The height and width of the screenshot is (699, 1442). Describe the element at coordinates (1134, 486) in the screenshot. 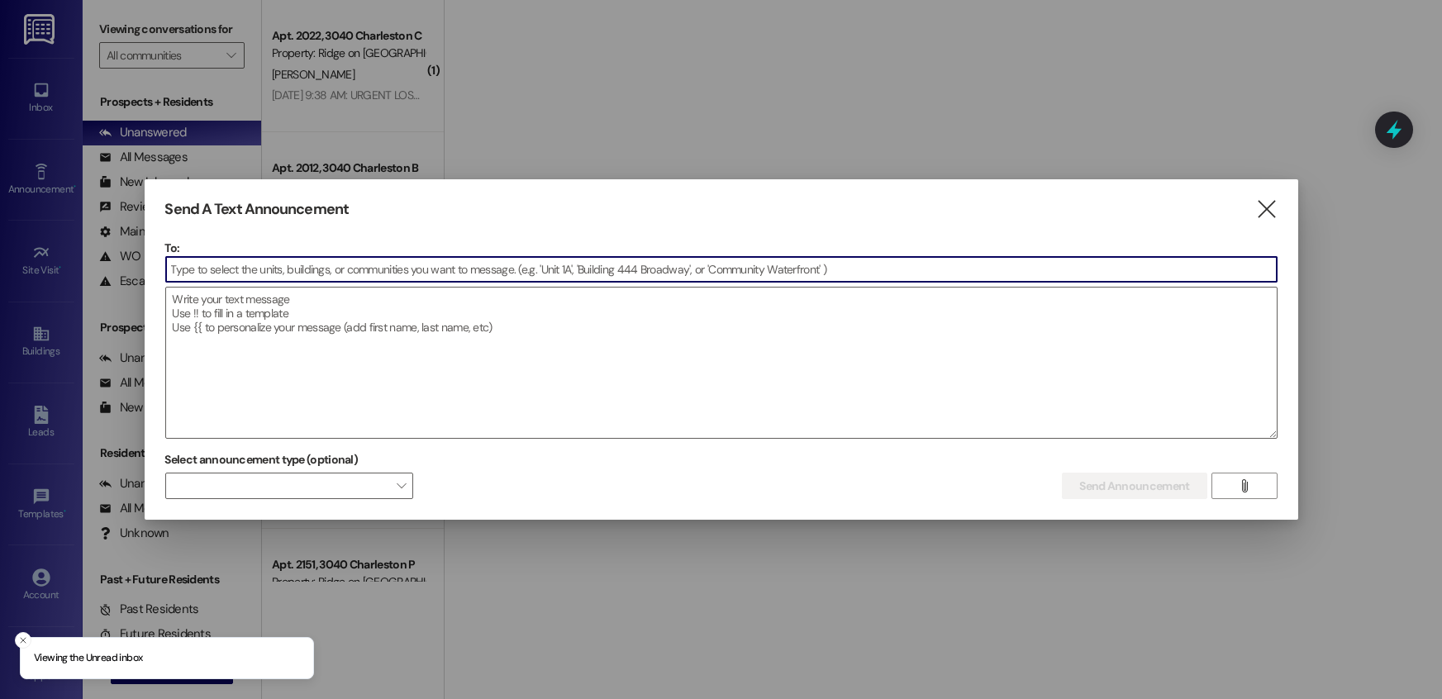

I see `span: Send Announcement` at that location.